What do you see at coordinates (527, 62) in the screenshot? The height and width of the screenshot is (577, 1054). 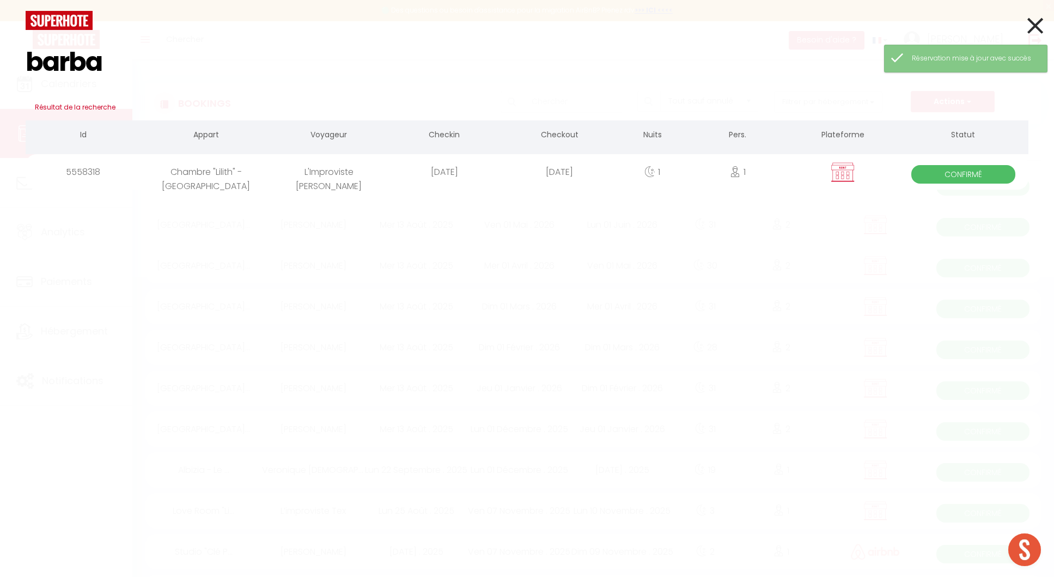 I see `input: Tapez pour rechercher...` at bounding box center [527, 62].